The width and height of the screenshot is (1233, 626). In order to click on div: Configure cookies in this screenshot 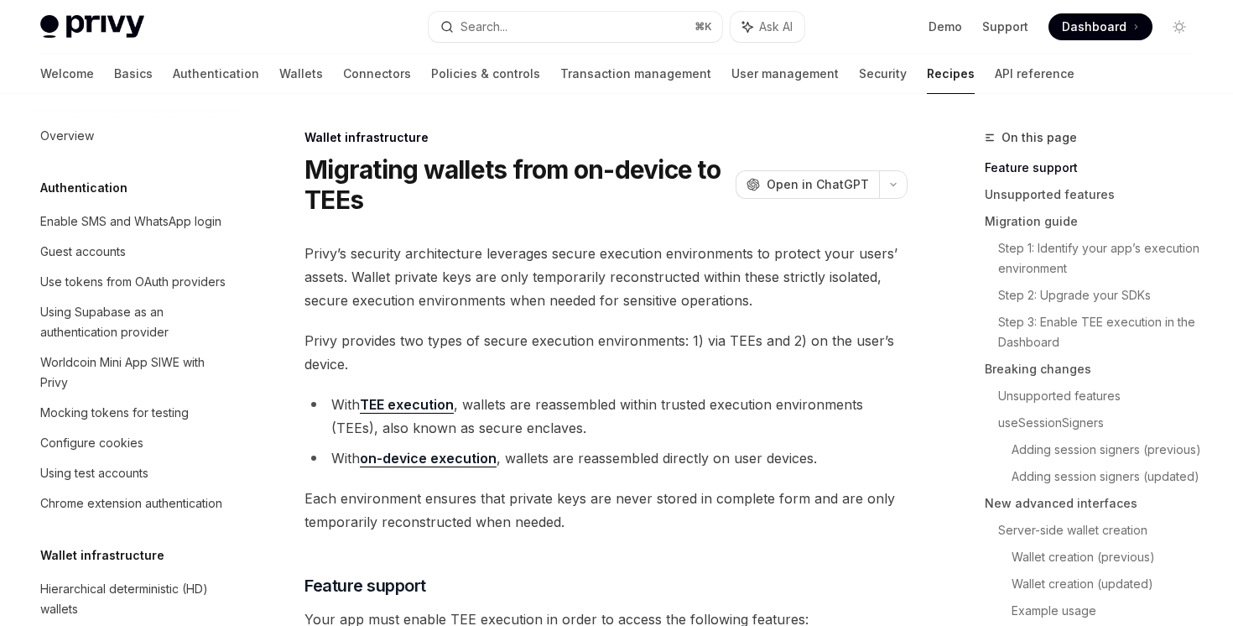, I will do `click(91, 443)`.